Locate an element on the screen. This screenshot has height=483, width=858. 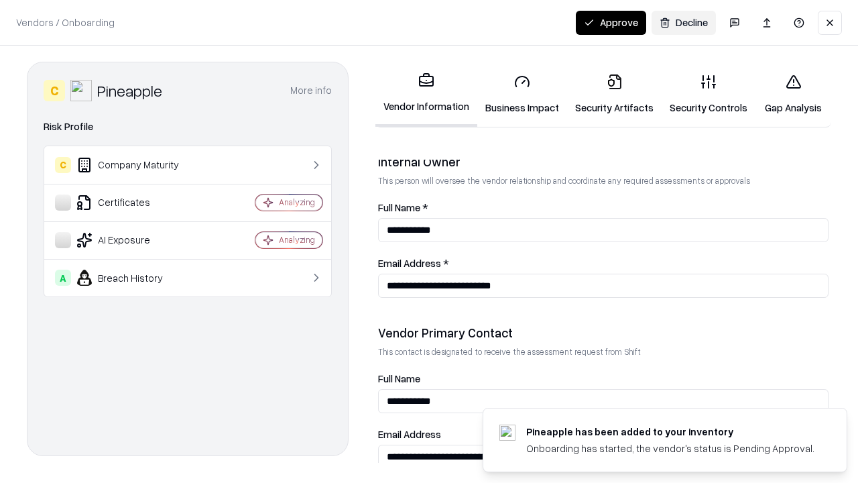
div: Pineapple has been added to your inventory is located at coordinates (671, 431).